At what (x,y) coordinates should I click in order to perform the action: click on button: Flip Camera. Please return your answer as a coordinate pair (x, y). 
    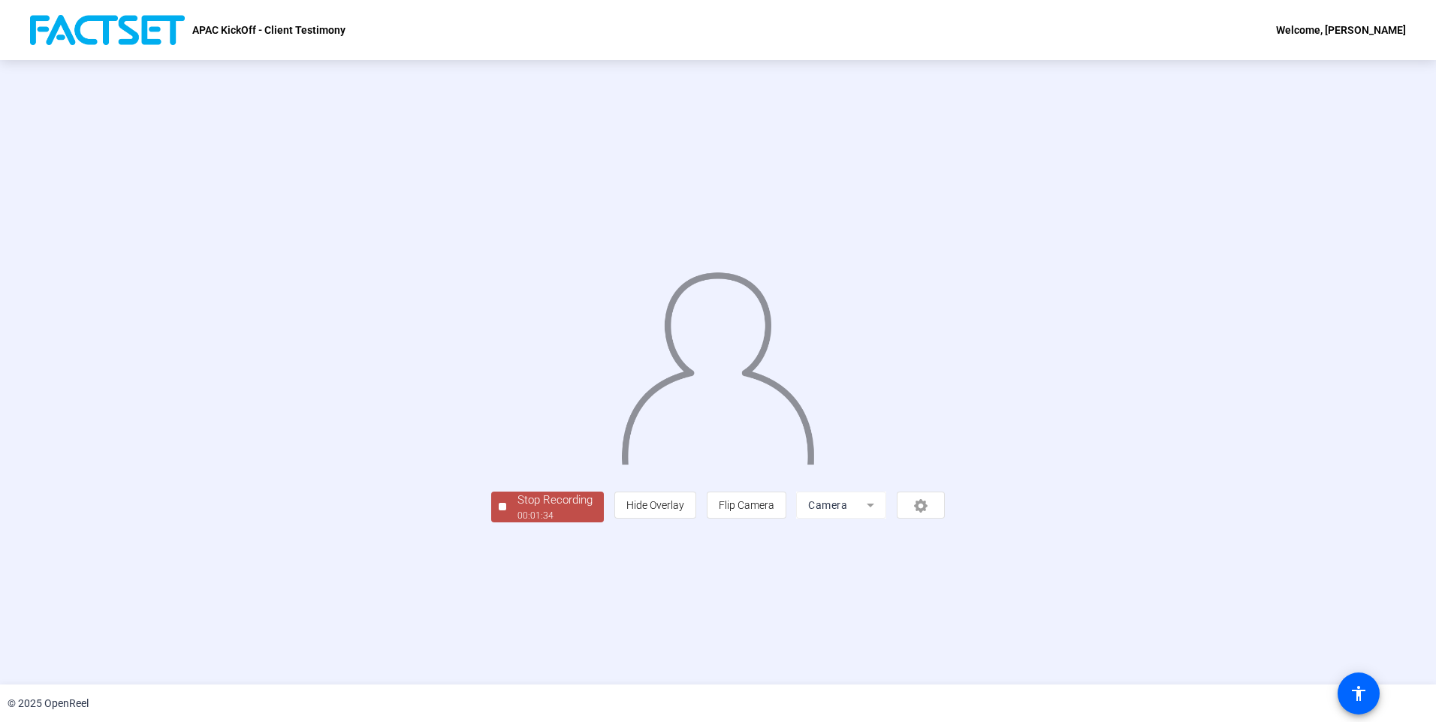
    Looking at the image, I should click on (746, 505).